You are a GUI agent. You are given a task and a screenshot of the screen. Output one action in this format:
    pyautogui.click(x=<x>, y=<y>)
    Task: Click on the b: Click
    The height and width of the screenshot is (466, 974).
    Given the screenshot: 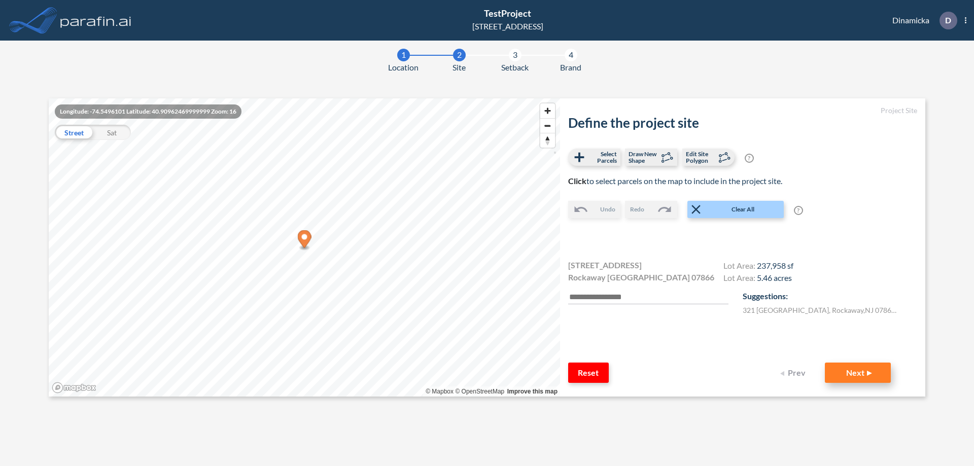 What is the action you would take?
    pyautogui.click(x=578, y=181)
    